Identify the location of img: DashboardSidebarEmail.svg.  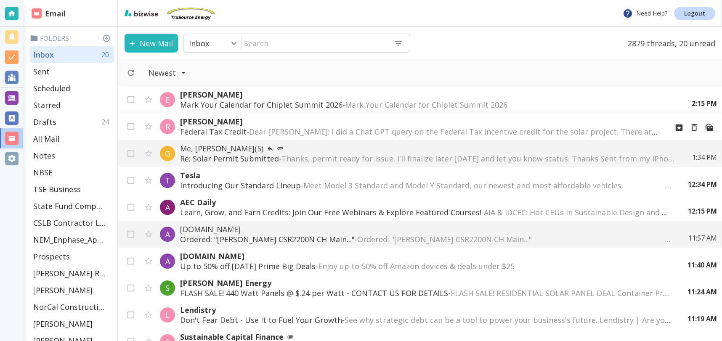
(37, 13).